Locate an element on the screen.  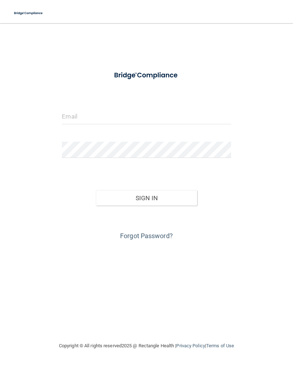
button: Sign In is located at coordinates (147, 198).